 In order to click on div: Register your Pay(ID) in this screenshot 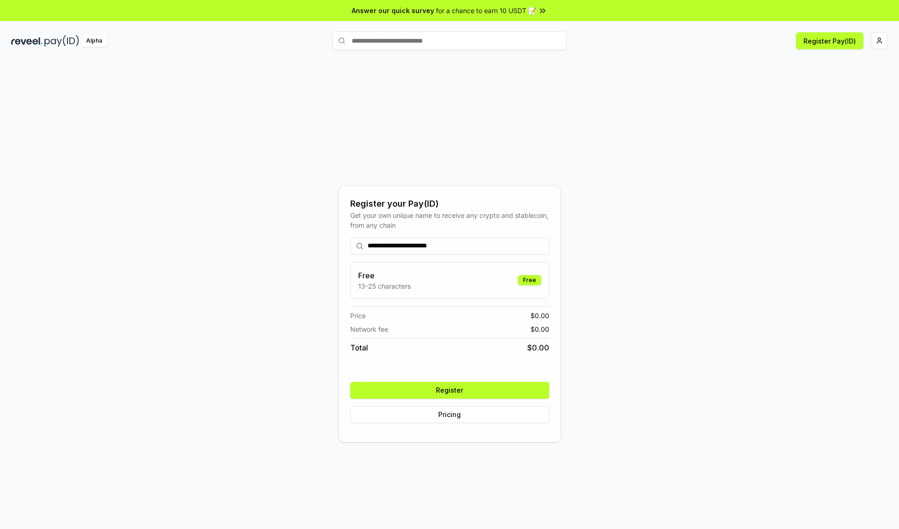, I will do `click(450, 204)`.